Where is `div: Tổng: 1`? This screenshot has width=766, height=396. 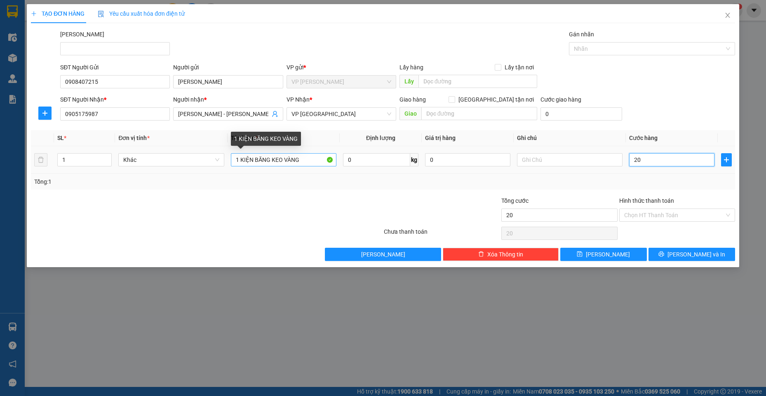
div: Tổng: 1 is located at coordinates (165, 181).